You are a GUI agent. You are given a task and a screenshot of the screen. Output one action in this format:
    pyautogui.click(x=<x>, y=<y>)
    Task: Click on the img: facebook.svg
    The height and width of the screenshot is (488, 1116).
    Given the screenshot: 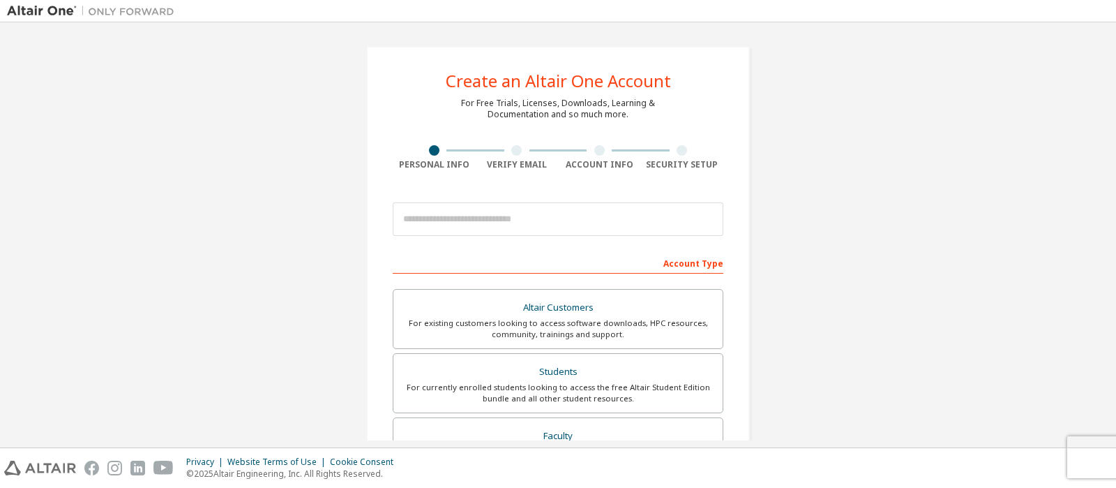 What is the action you would take?
    pyautogui.click(x=91, y=467)
    